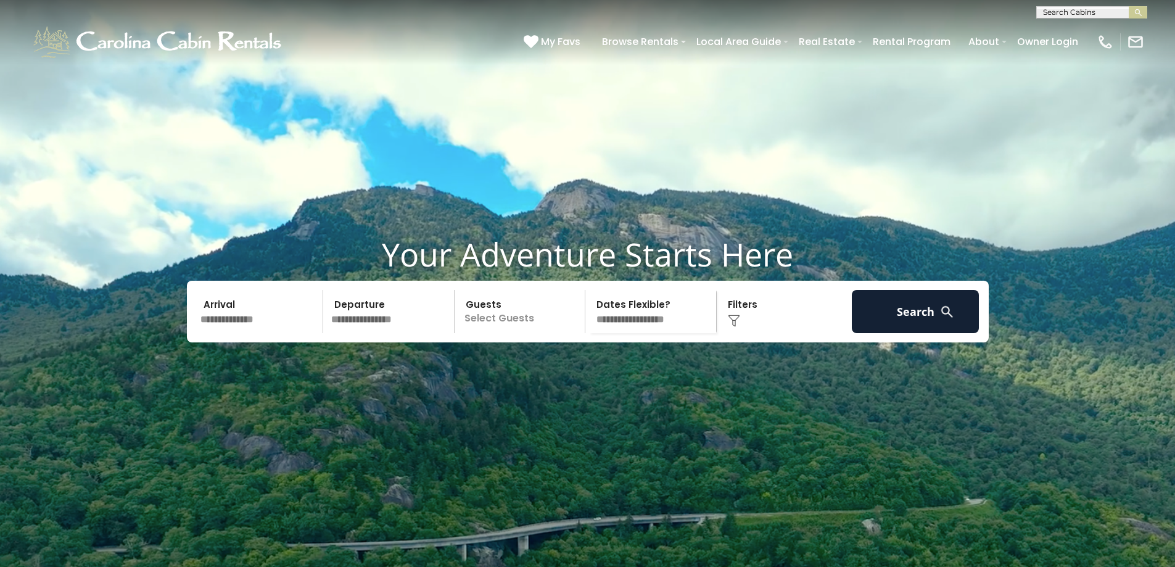 The image size is (1175, 567). I want to click on img: mail-regular-white.png, so click(1136, 42).